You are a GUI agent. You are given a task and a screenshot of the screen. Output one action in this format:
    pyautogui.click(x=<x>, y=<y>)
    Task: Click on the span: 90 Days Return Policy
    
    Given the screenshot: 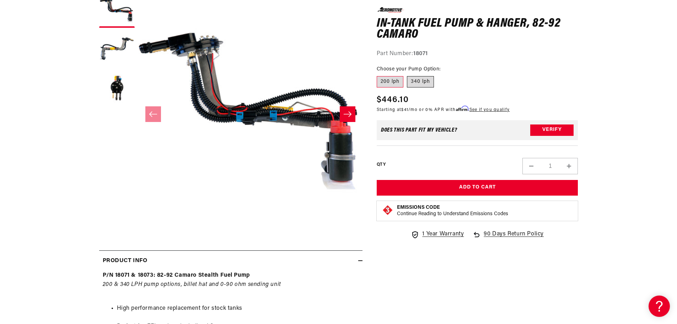 What is the action you would take?
    pyautogui.click(x=514, y=238)
    